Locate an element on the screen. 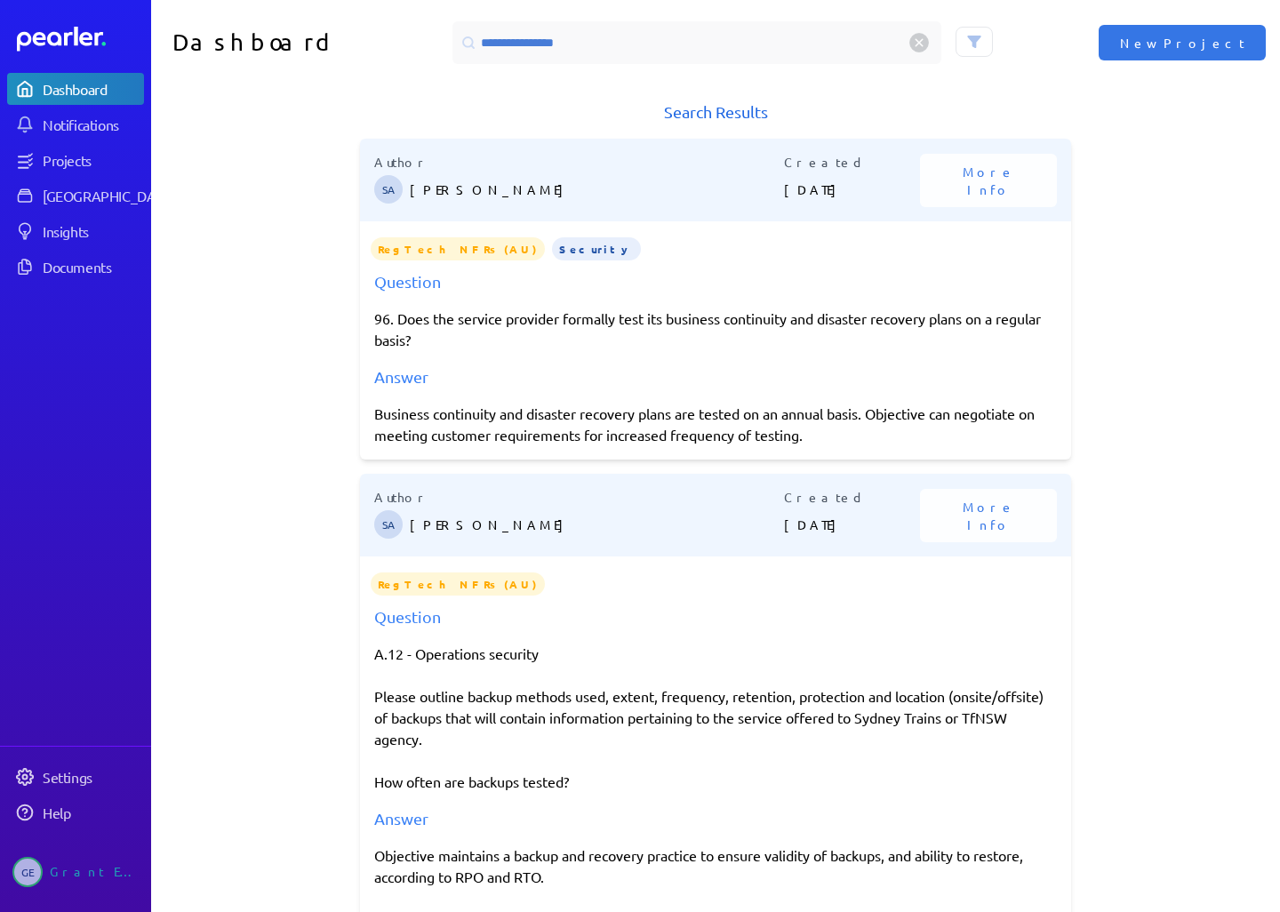 Image resolution: width=1280 pixels, height=912 pixels. p: A.12 - Operations security Please outline backup methods used, extent, frequency, retention, prot... is located at coordinates (716, 718).